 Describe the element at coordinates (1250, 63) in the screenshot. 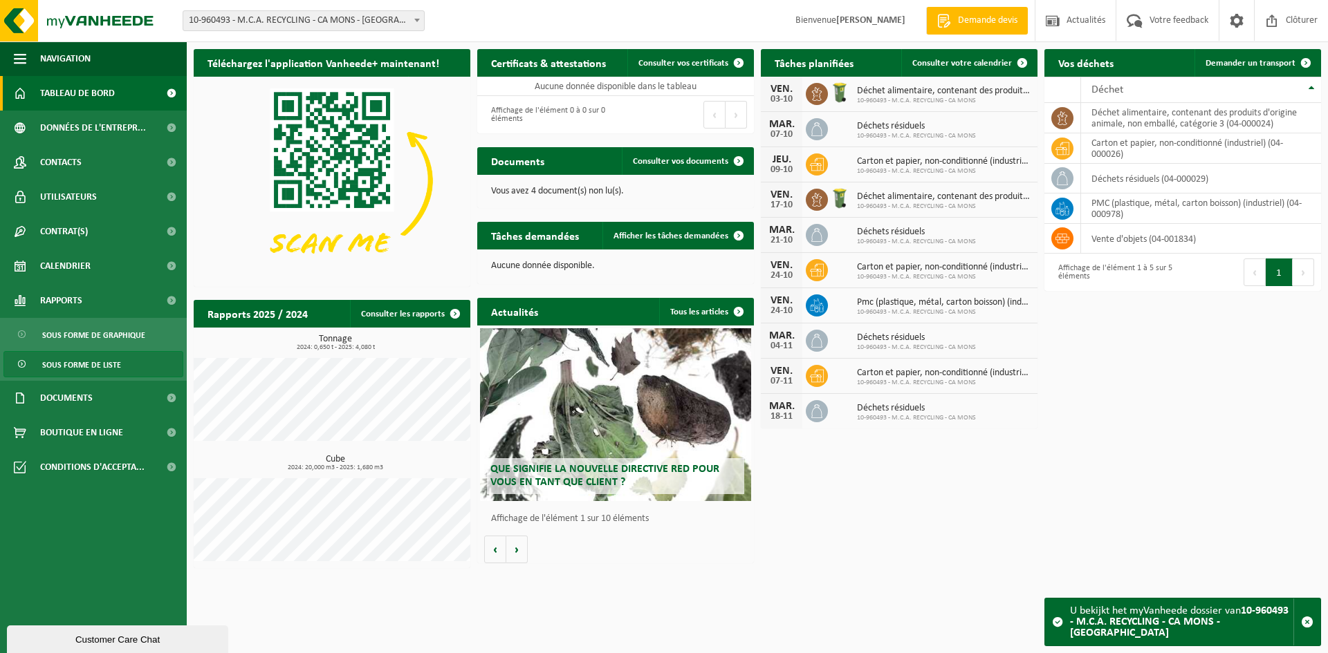

I see `span: Demander un transport` at that location.